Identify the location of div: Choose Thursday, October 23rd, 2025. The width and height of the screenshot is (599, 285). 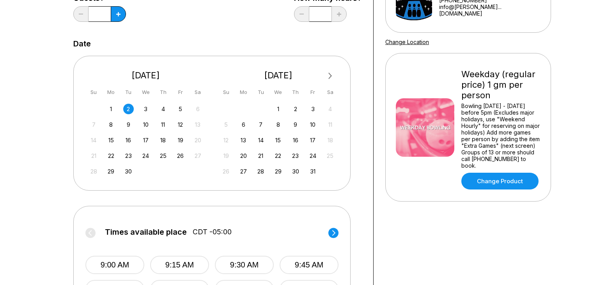
(295, 155).